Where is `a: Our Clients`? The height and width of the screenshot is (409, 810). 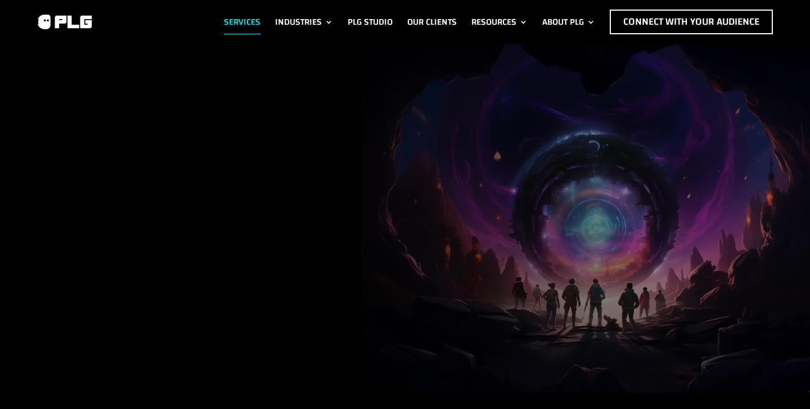 a: Our Clients is located at coordinates (432, 22).